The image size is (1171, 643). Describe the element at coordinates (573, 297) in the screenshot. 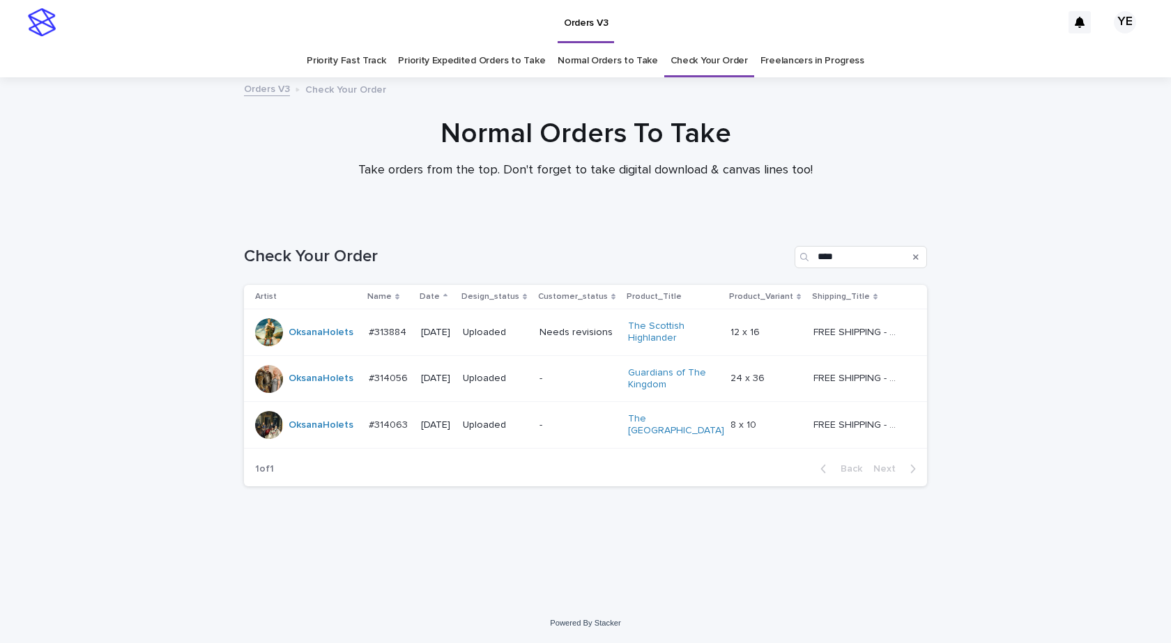

I see `p: Customer_status` at that location.